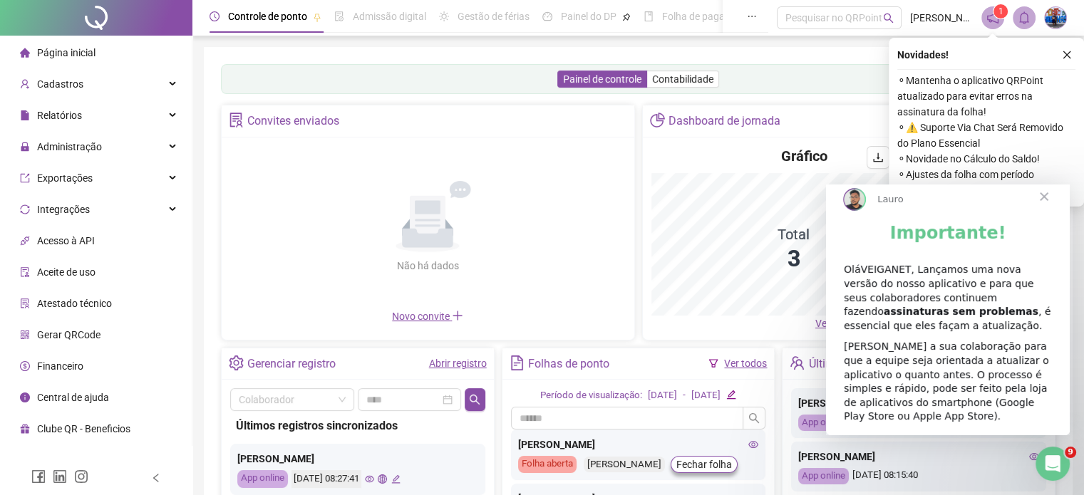 Image resolution: width=1084 pixels, height=495 pixels. What do you see at coordinates (923, 55) in the screenshot?
I see `span: Novidades !` at bounding box center [923, 55].